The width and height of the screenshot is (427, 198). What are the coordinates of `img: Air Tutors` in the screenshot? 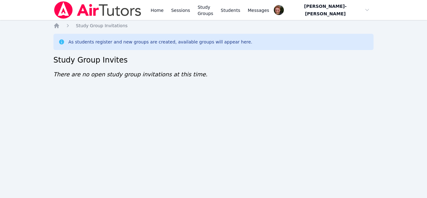 It's located at (97, 10).